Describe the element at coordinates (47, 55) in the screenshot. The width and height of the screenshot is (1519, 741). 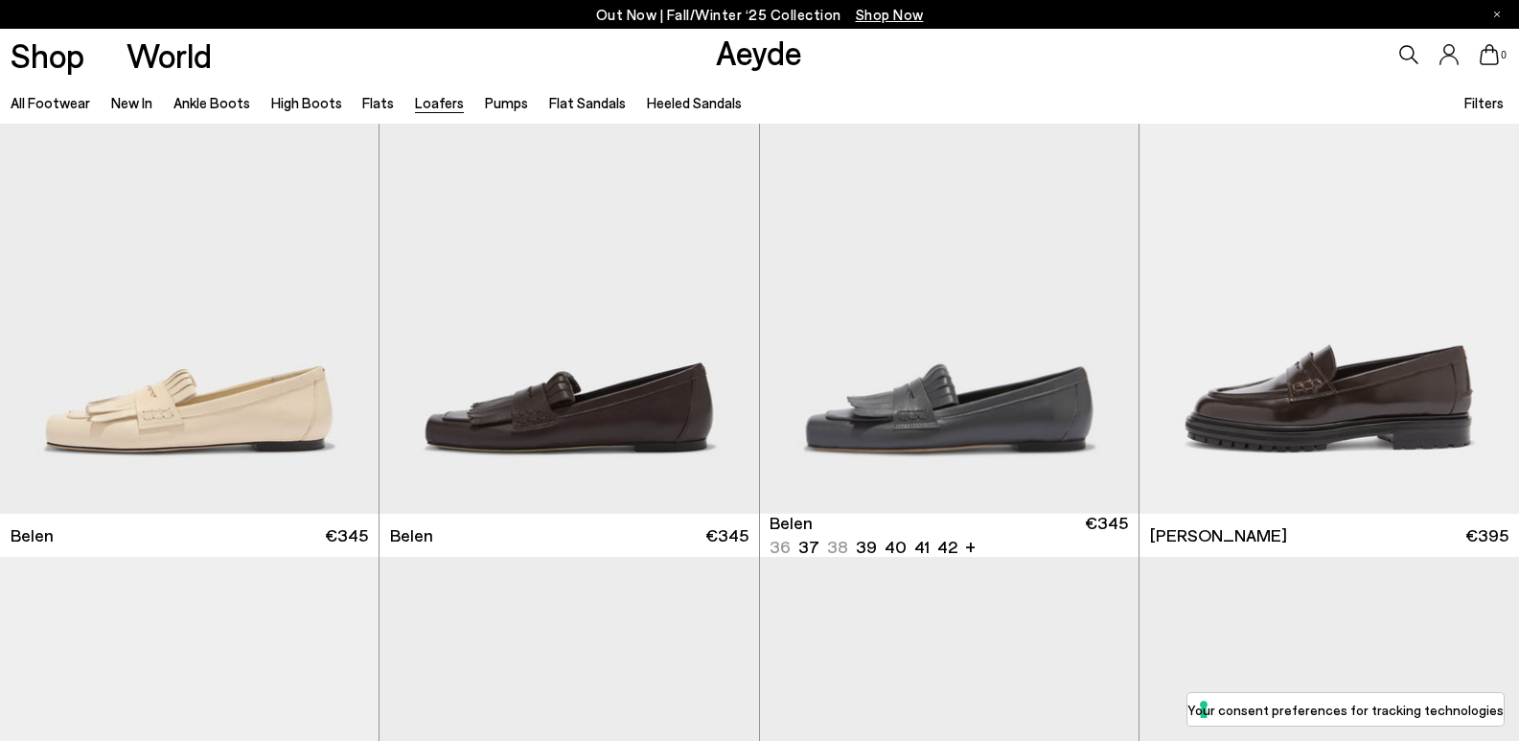
I see `a: Shop` at that location.